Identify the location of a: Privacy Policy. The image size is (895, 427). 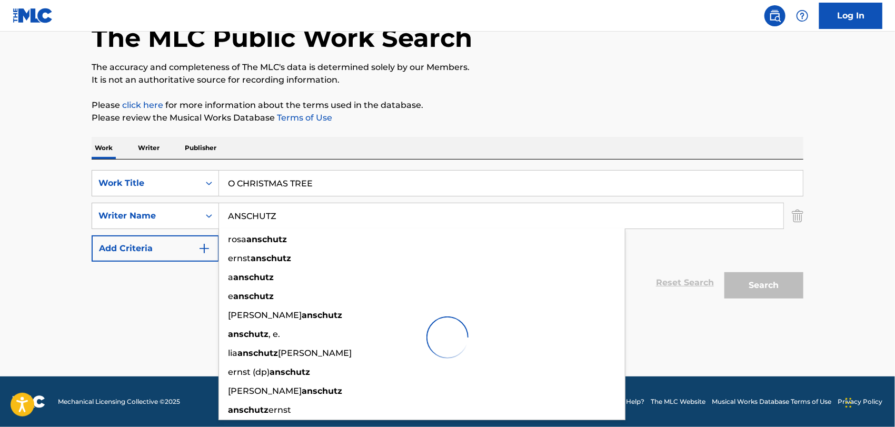
(860, 402).